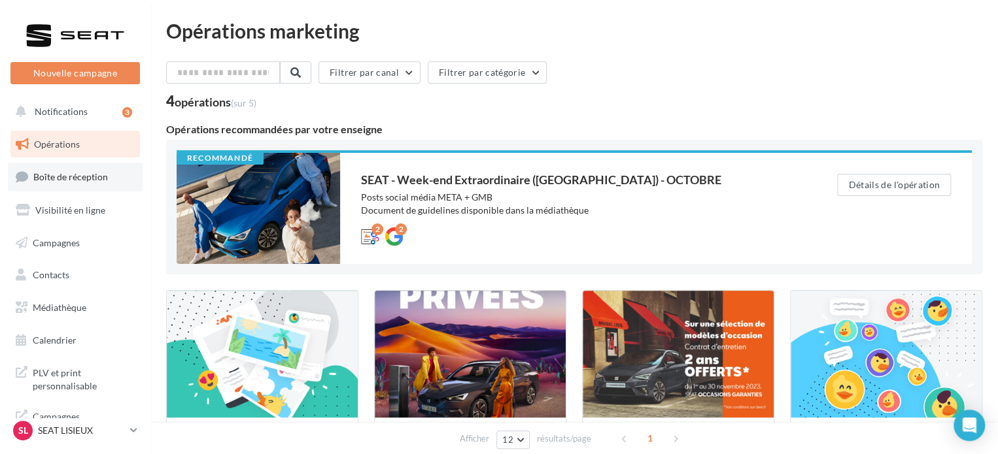 This screenshot has width=998, height=454. What do you see at coordinates (564, 439) in the screenshot?
I see `span: résultats/page` at bounding box center [564, 439].